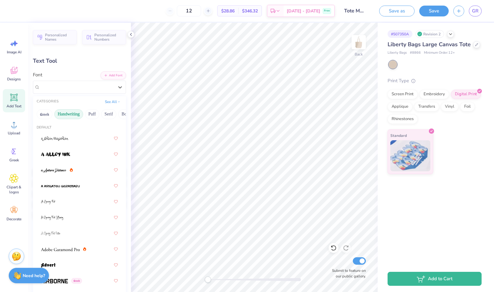 This screenshot has height=292, width=494. Describe the element at coordinates (60, 186) in the screenshot. I see `img: a Arigatou Gozaimasu` at that location.